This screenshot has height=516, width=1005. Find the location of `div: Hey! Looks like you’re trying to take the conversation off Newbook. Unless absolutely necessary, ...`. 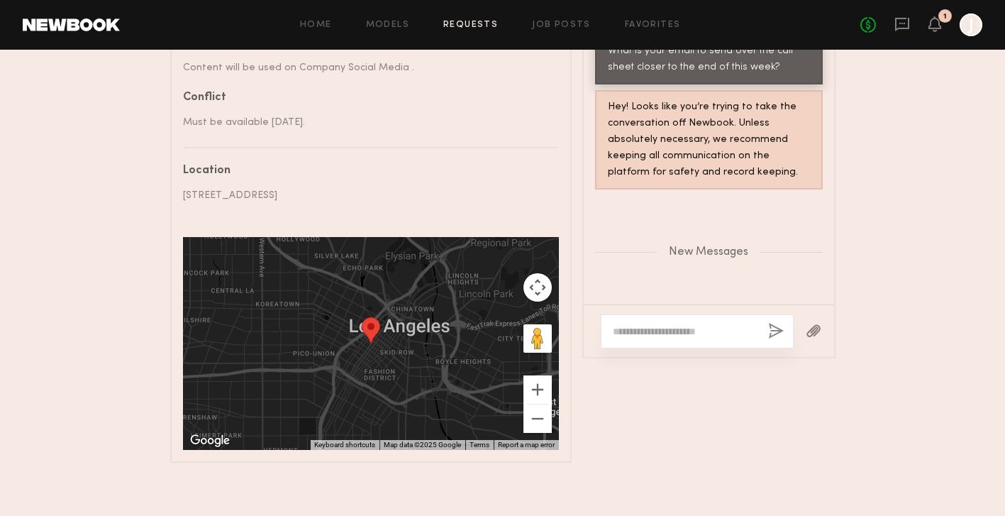

div: Hey! Looks like you’re trying to take the conversation off Newbook. Unless absolutely necessary, ... is located at coordinates (709, 140).